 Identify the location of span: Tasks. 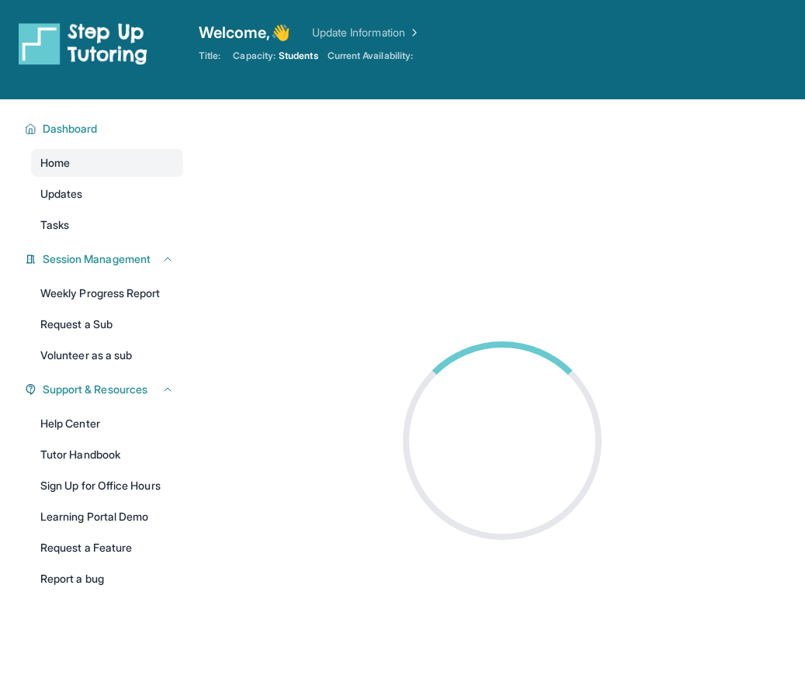
(54, 225).